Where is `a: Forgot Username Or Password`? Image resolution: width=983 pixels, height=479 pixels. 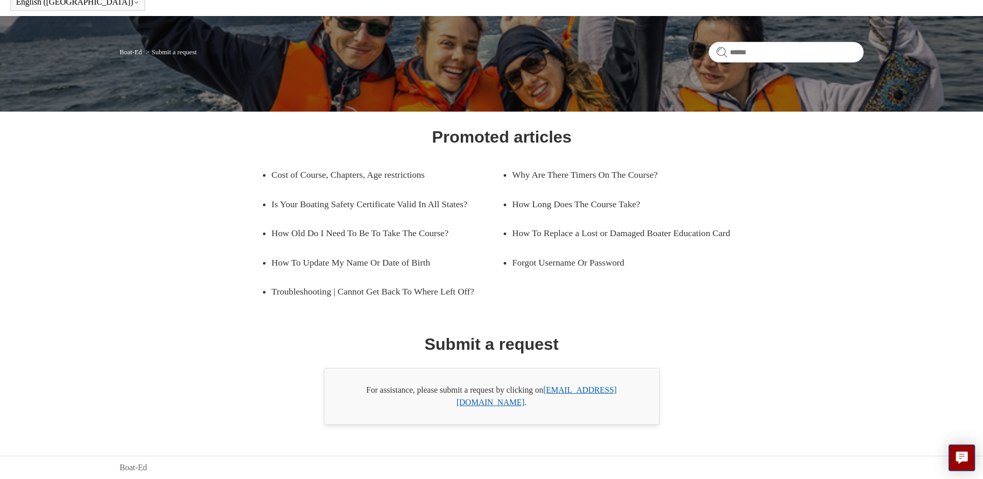 a: Forgot Username Or Password is located at coordinates (620, 262).